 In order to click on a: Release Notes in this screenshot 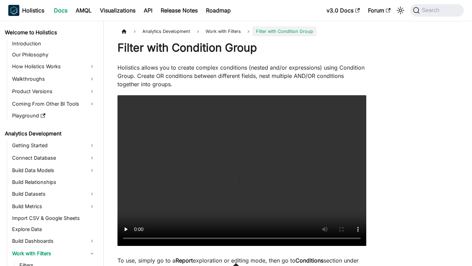, I will do `click(179, 10)`.